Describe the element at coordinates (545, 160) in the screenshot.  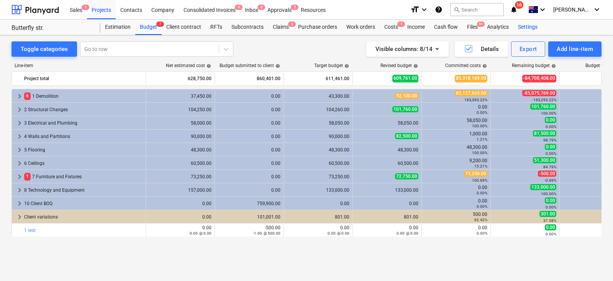
I see `span: 51,300.00` at that location.